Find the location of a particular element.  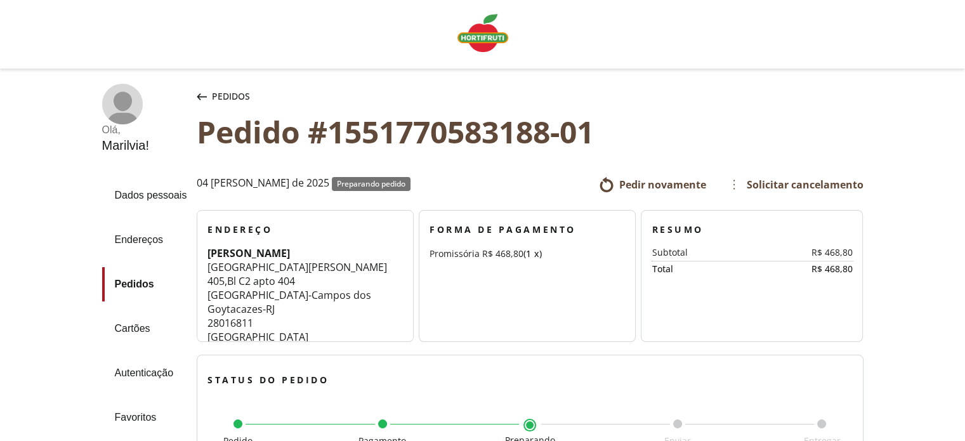

span: Status do pedido is located at coordinates (268, 379).